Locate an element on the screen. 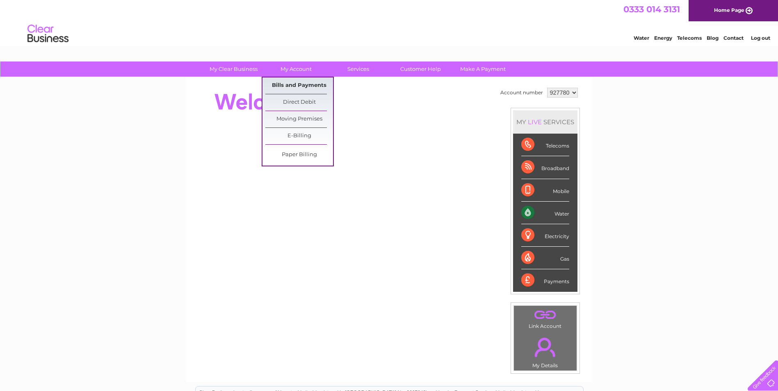  a: My Clear Business is located at coordinates (233, 69).